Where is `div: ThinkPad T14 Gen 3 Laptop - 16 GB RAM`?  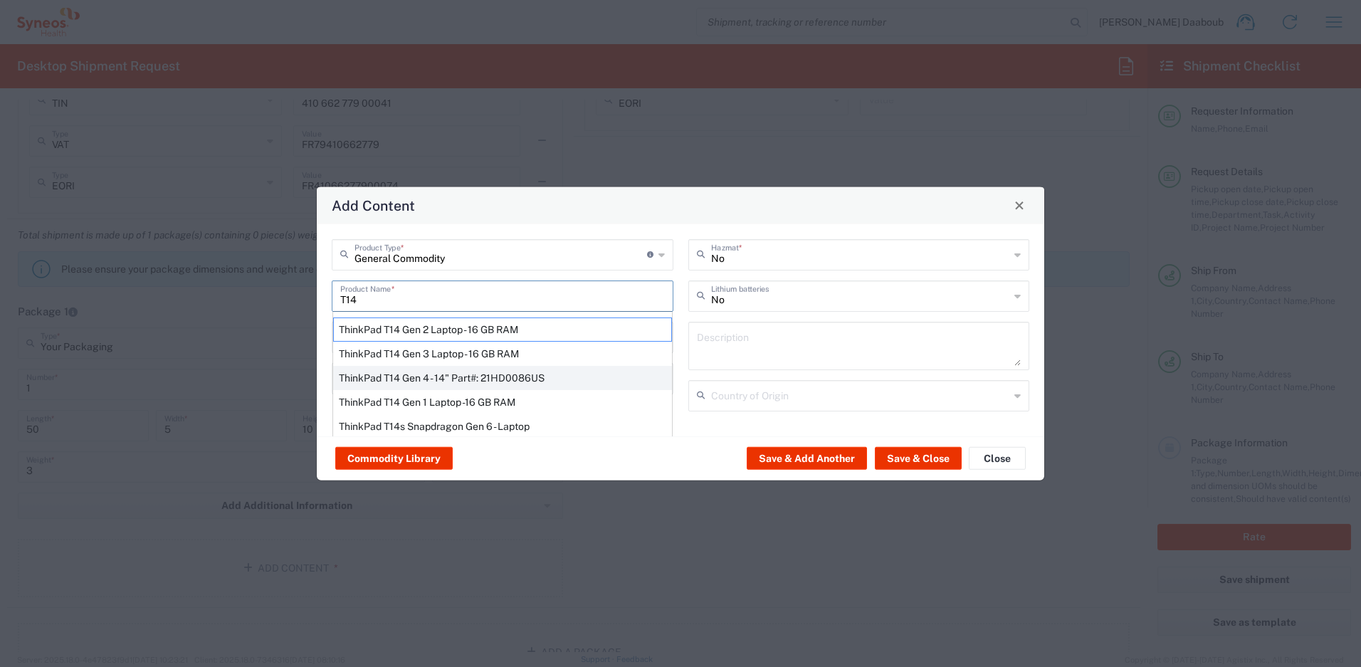 div: ThinkPad T14 Gen 3 Laptop - 16 GB RAM is located at coordinates (502, 353).